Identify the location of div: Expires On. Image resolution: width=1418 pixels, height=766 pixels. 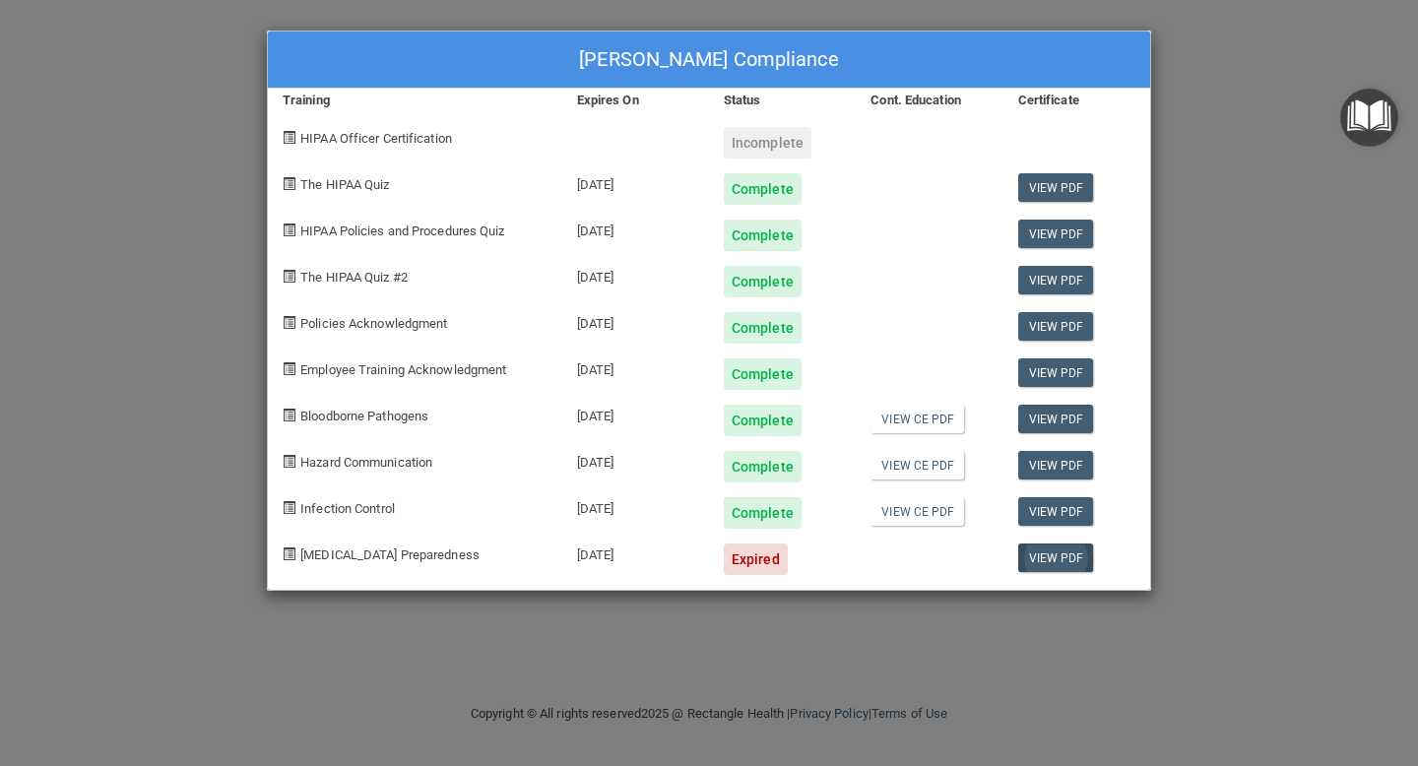
(635, 100).